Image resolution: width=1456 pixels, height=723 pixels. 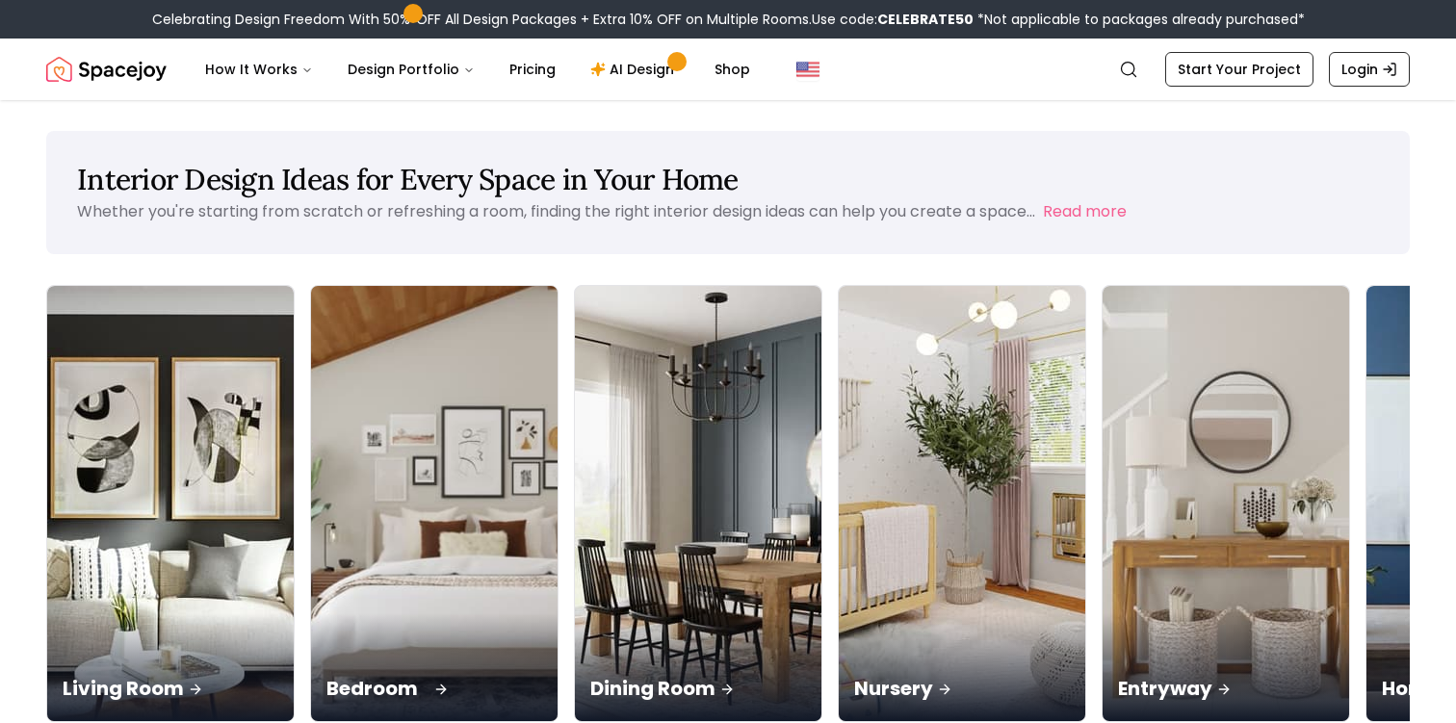 What do you see at coordinates (533, 69) in the screenshot?
I see `a: Pricing` at bounding box center [533, 69].